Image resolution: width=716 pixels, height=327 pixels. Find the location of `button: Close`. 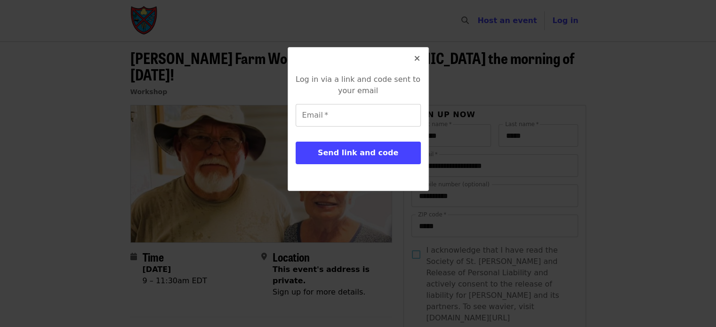

button: Close is located at coordinates (417, 59).